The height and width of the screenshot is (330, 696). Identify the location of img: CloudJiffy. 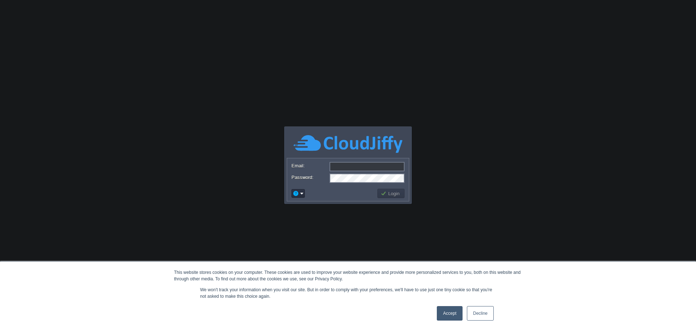
(348, 144).